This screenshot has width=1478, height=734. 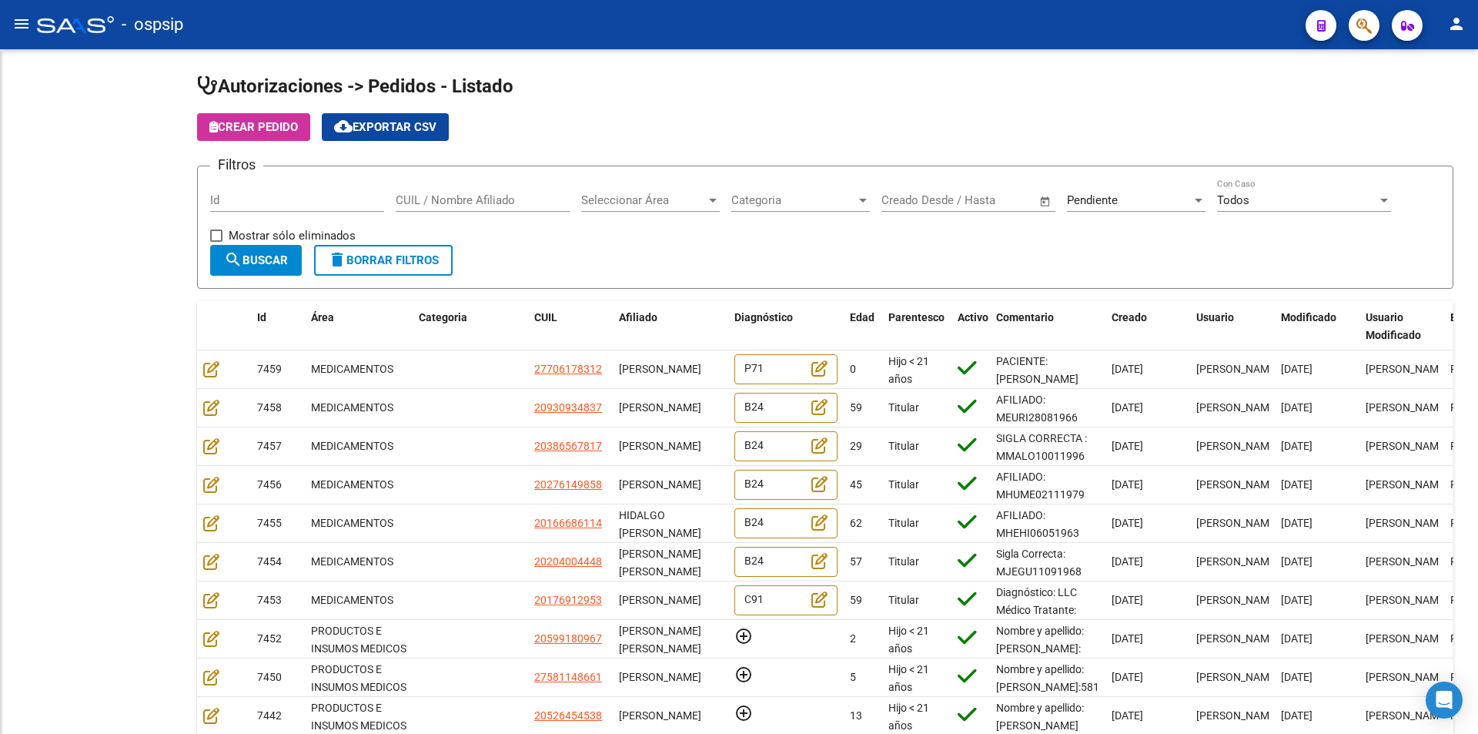 I want to click on span: 7452, so click(x=269, y=638).